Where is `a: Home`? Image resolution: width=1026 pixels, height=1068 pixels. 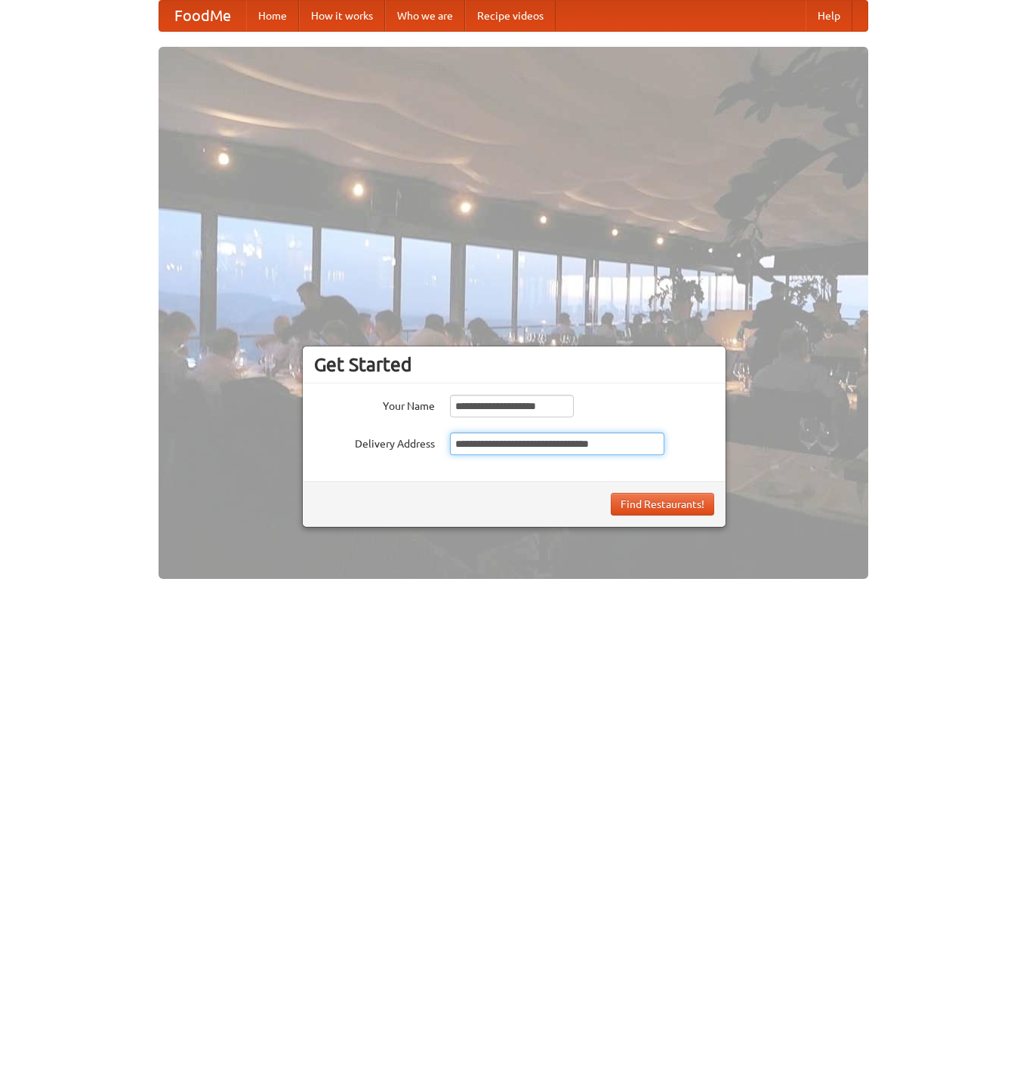
a: Home is located at coordinates (272, 16).